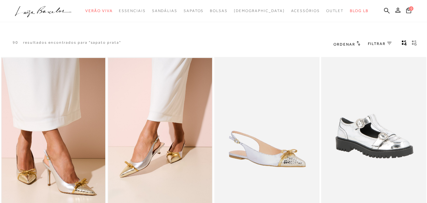  Describe the element at coordinates (377, 44) in the screenshot. I see `span: FILTRAR` at that location.